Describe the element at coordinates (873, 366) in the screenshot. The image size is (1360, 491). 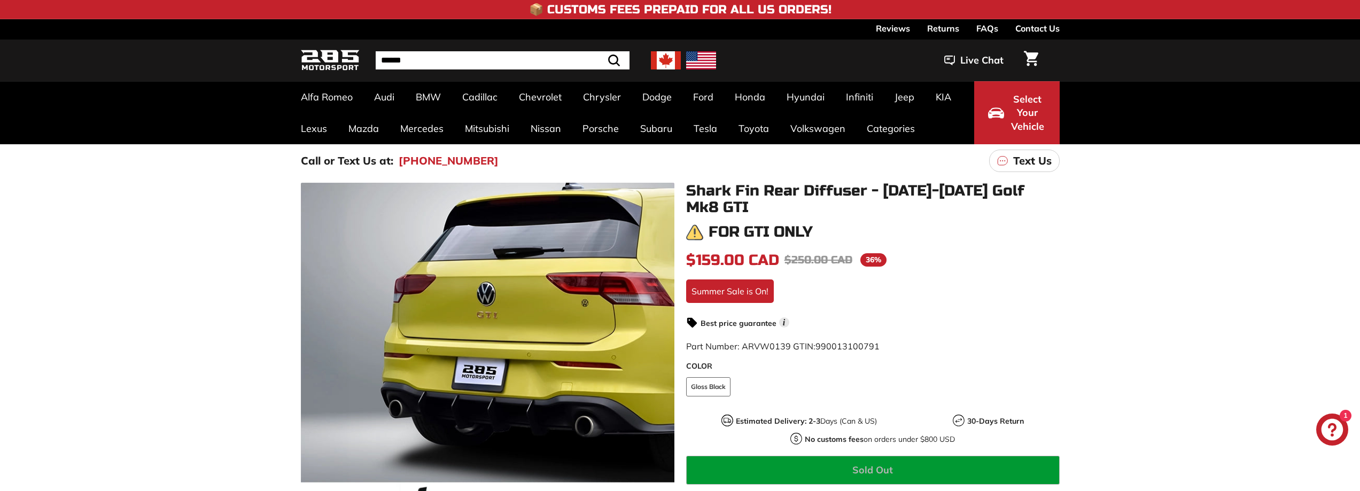
I see `label: COLOR` at that location.